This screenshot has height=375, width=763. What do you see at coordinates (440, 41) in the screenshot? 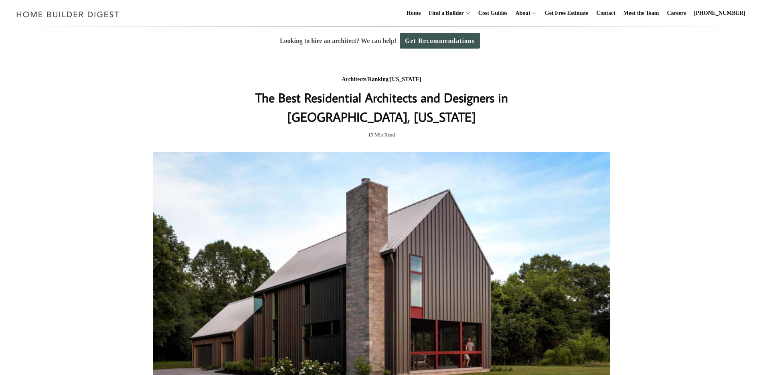
I see `a: Get Recommendations` at bounding box center [440, 41].